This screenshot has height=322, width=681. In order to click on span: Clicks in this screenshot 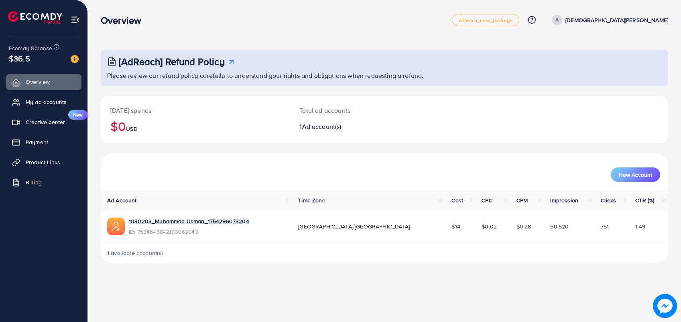, I will do `click(608, 200)`.